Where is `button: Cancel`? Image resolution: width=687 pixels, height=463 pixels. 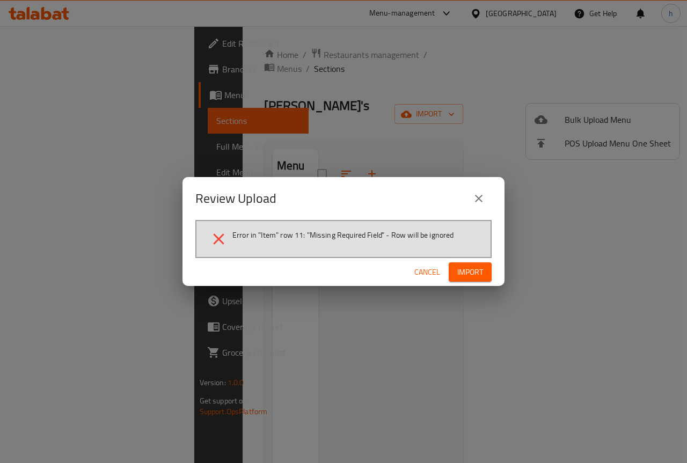
button: Cancel is located at coordinates (427, 272).